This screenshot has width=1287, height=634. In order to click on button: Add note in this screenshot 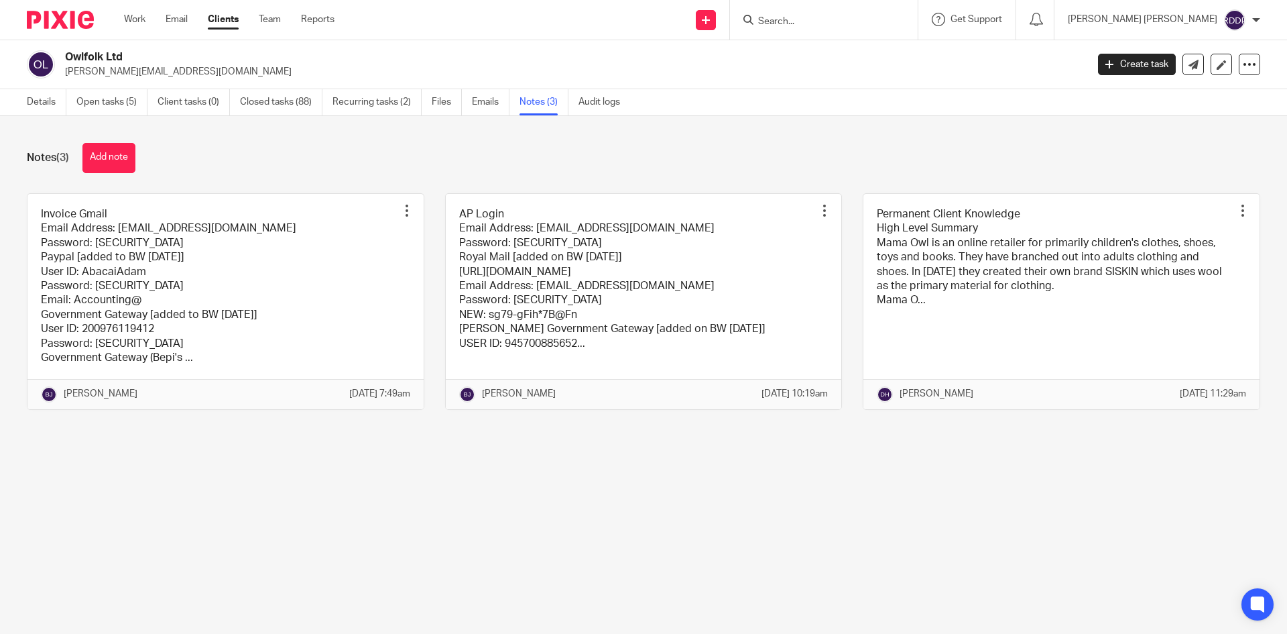, I will do `click(109, 158)`.